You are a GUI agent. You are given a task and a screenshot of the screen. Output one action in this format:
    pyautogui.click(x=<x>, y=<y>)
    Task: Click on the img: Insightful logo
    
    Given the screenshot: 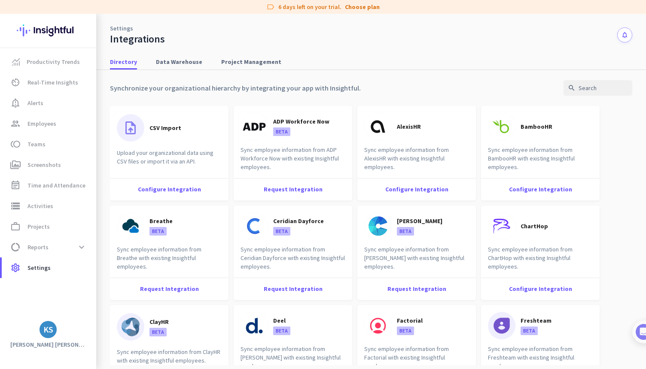 What is the action you would take?
    pyautogui.click(x=48, y=30)
    